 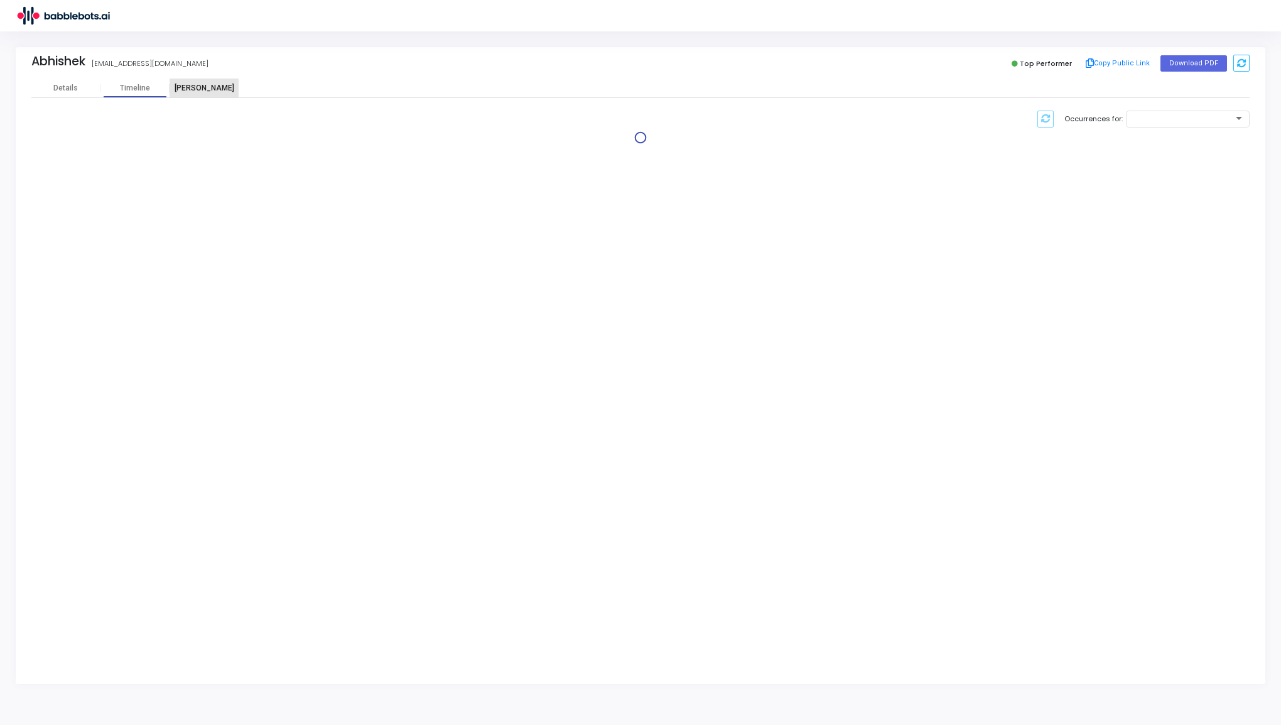 What do you see at coordinates (1046, 63) in the screenshot?
I see `span: Top Performer` at bounding box center [1046, 63].